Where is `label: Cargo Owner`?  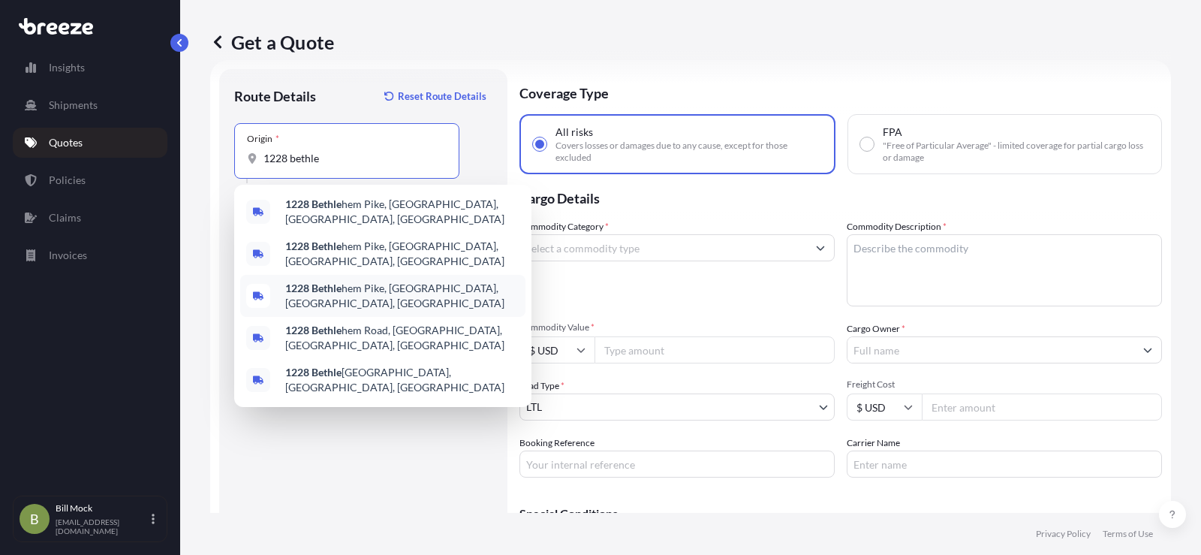
label: Cargo Owner is located at coordinates (876, 329).